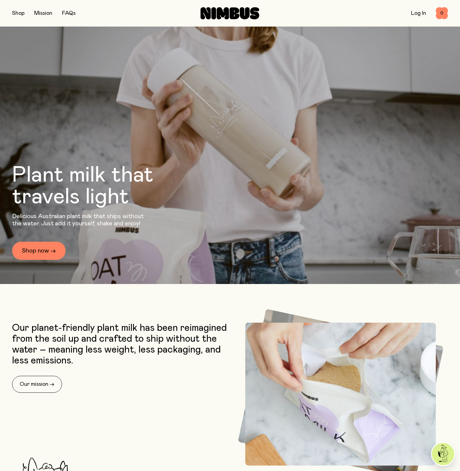 The image size is (460, 471). I want to click on a: FAQs, so click(69, 13).